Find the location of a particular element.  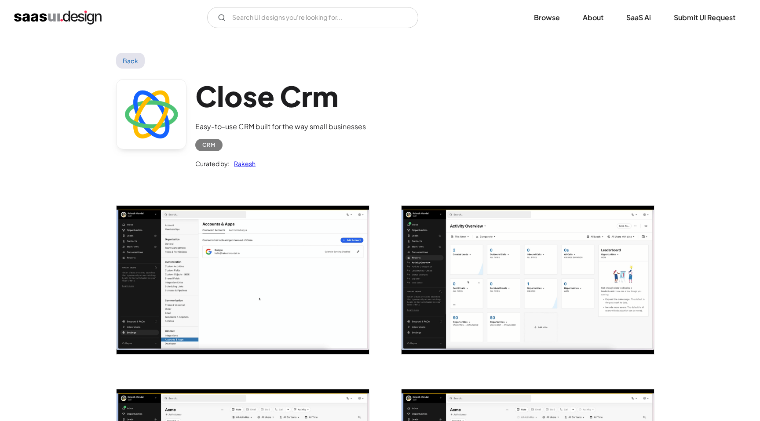

div: Curated by: is located at coordinates (212, 164).